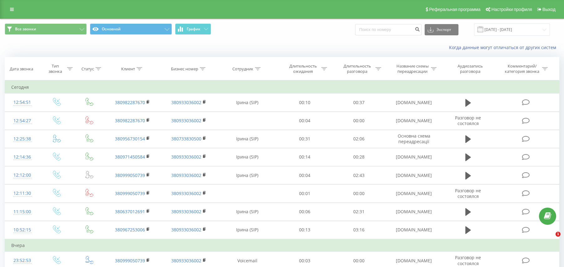  What do you see at coordinates (359, 230) in the screenshot?
I see `td: 03:16` at bounding box center [359, 230].